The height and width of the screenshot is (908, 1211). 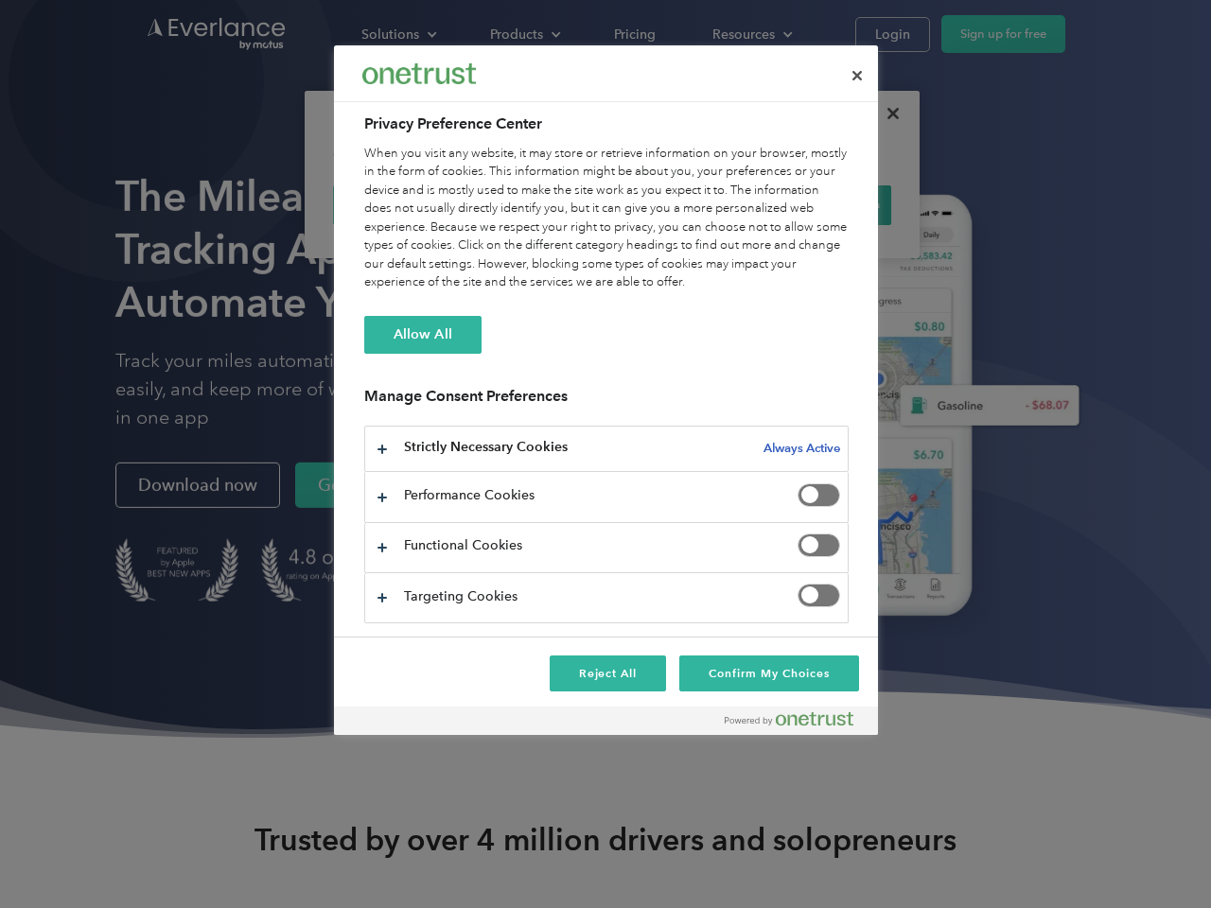 What do you see at coordinates (796, 723) in the screenshot?
I see `a: Powered by OneTrust Opens in a new Tab` at bounding box center [796, 723].